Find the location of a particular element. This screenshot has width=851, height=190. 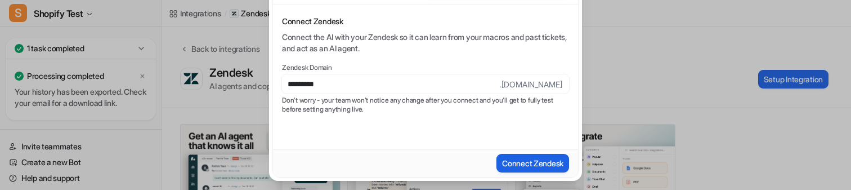

label: Zendesk Domain is located at coordinates (425, 68).